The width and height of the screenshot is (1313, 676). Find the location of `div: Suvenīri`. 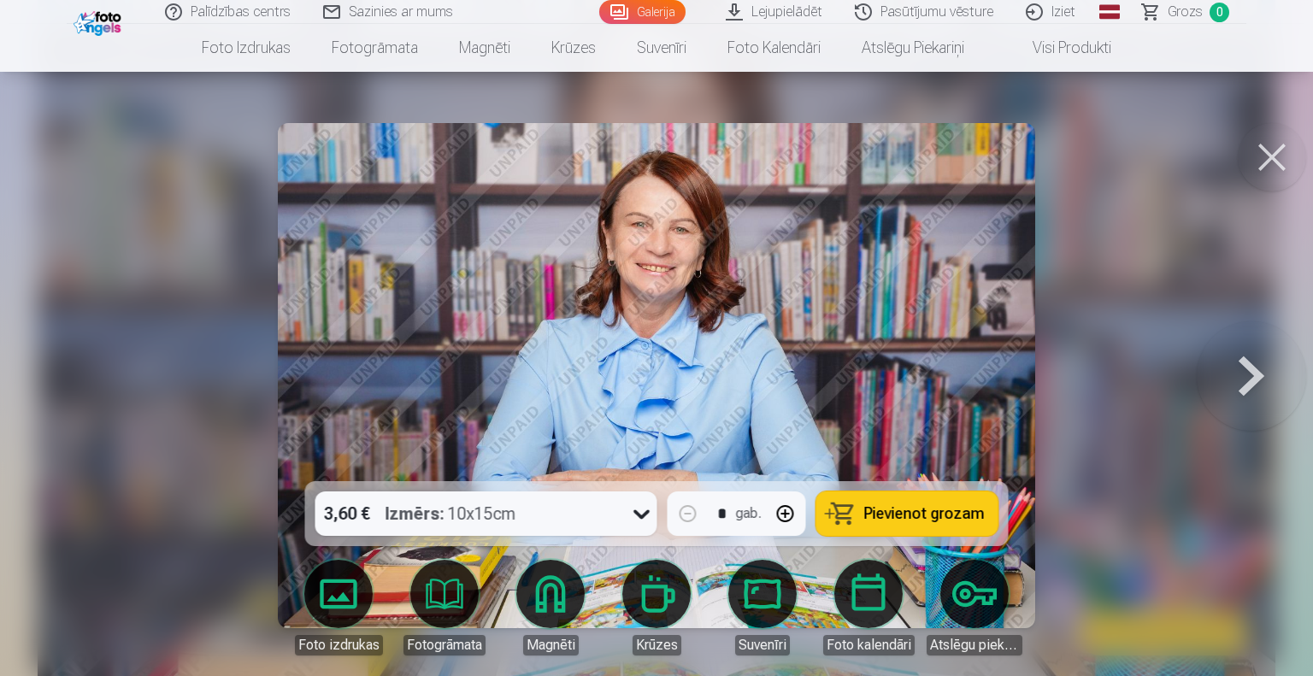

div: Suvenīri is located at coordinates (762, 645).